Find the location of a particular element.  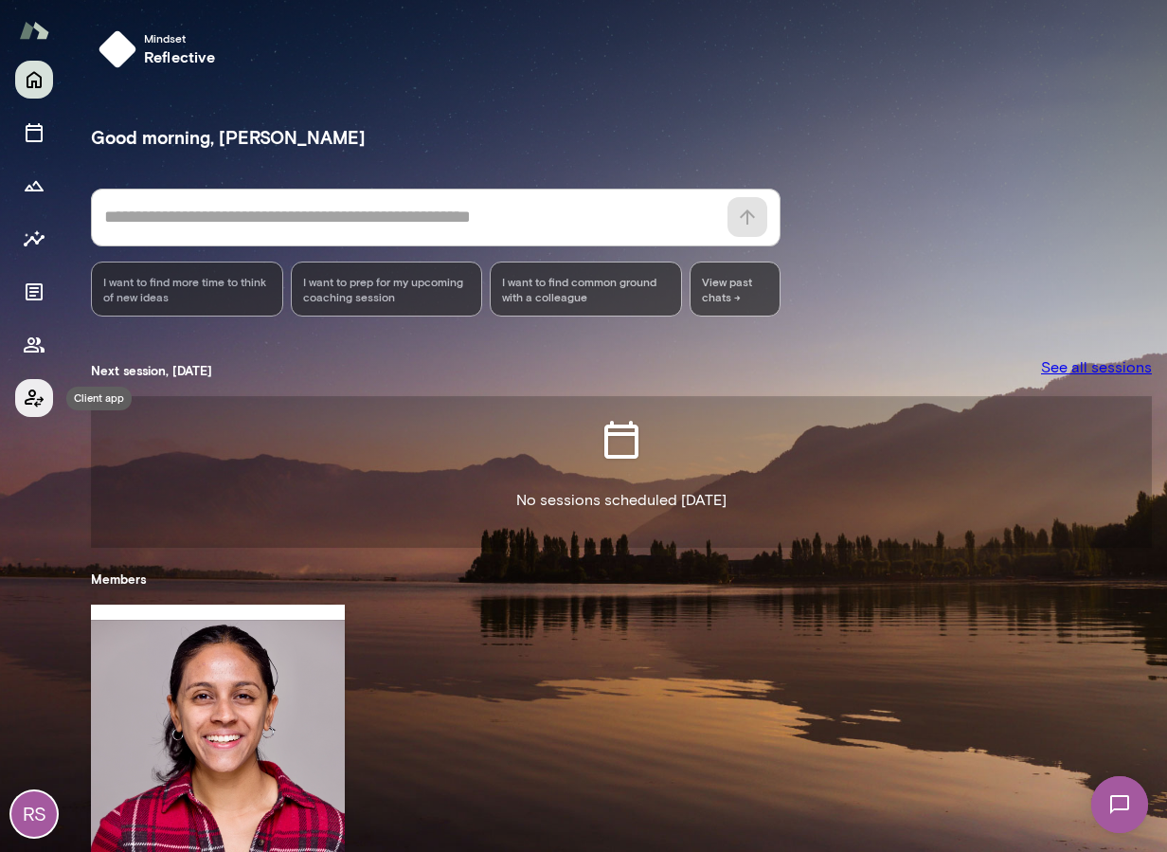

button: Home is located at coordinates (34, 80).